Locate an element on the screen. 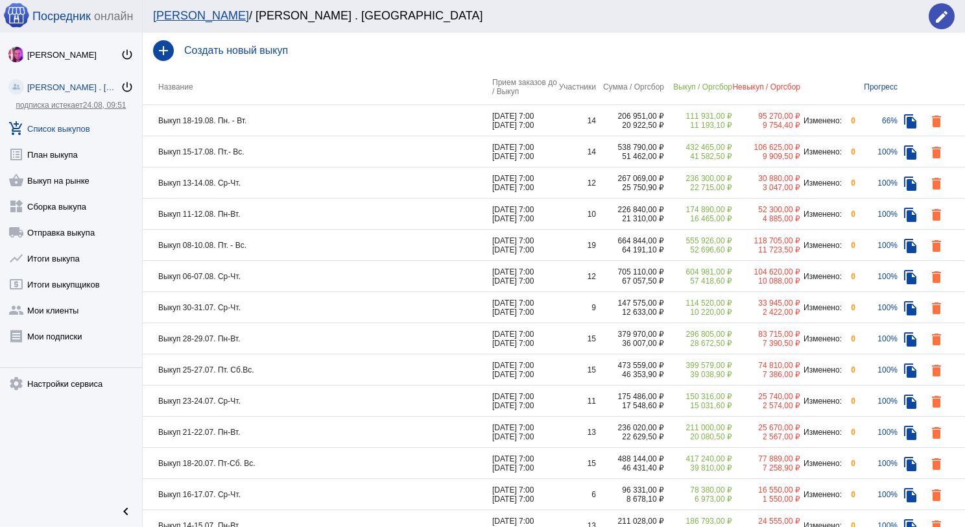 This screenshot has width=965, height=527. td: 13 is located at coordinates (577, 432).